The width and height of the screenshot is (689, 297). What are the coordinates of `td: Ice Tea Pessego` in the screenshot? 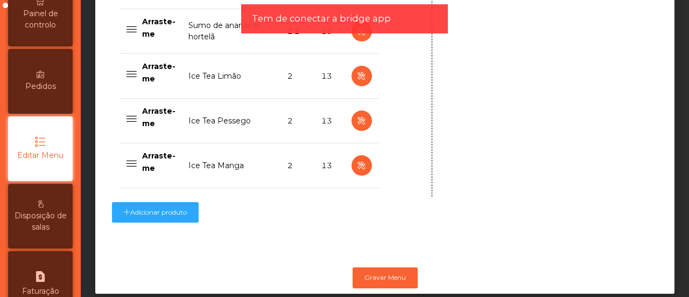 It's located at (232, 121).